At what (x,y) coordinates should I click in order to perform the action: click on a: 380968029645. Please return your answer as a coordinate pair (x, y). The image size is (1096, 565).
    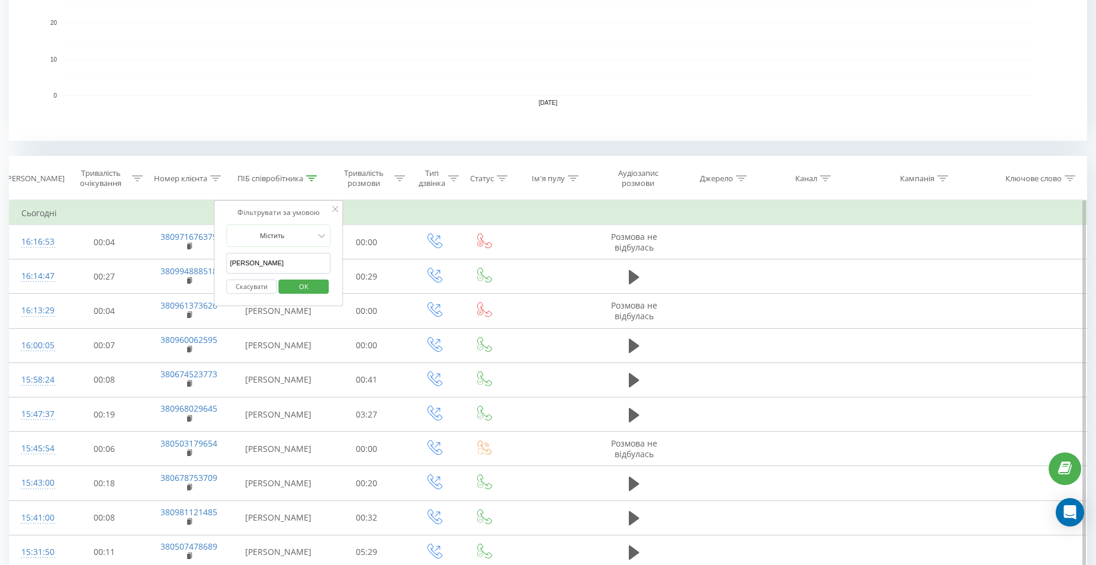
    Looking at the image, I should click on (189, 408).